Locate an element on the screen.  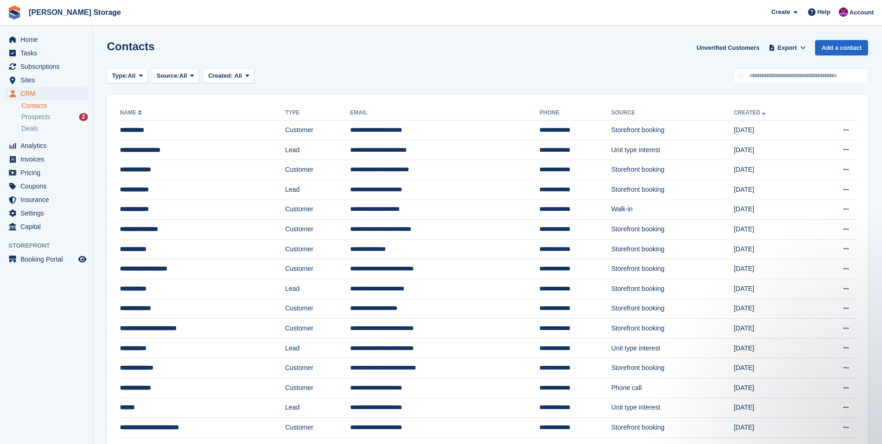
a: Add a contact is located at coordinates (842, 47).